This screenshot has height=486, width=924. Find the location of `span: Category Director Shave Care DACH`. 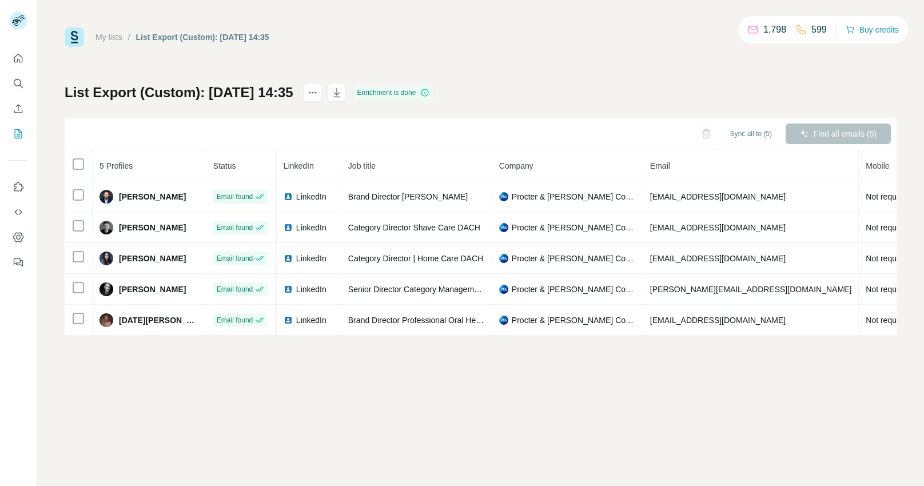

span: Category Director Shave Care DACH is located at coordinates (414, 228).